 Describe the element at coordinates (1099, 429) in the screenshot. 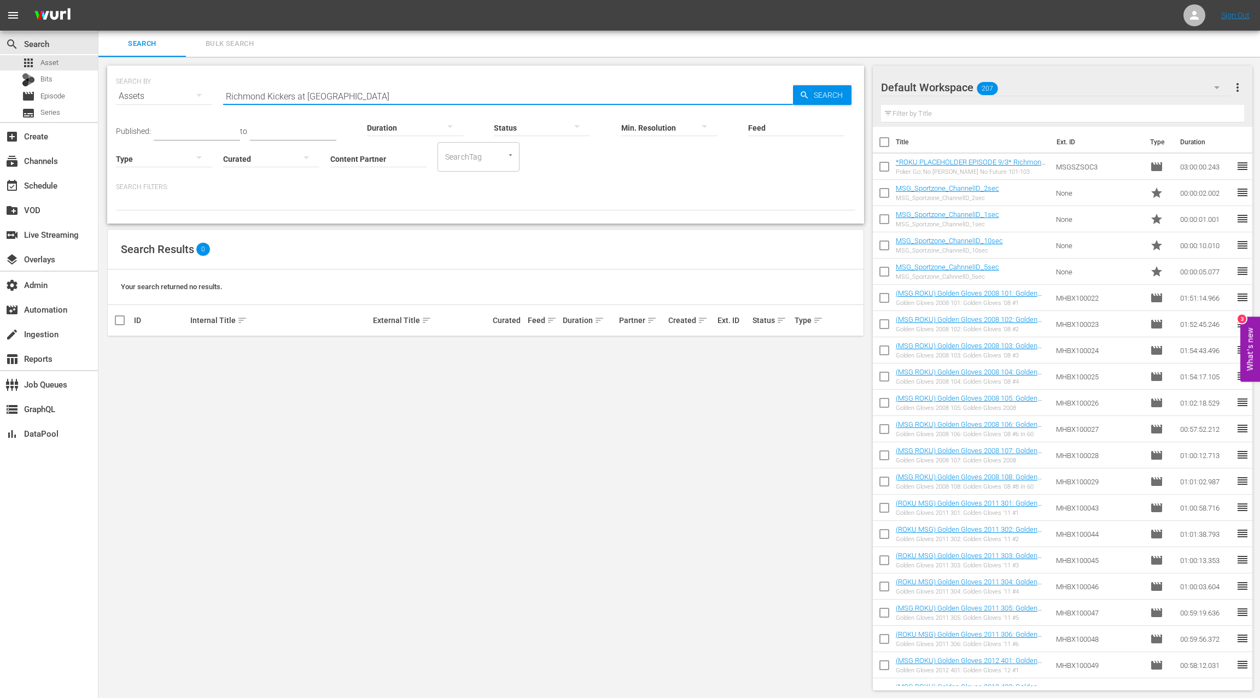

I see `td: MHBX100027` at that location.